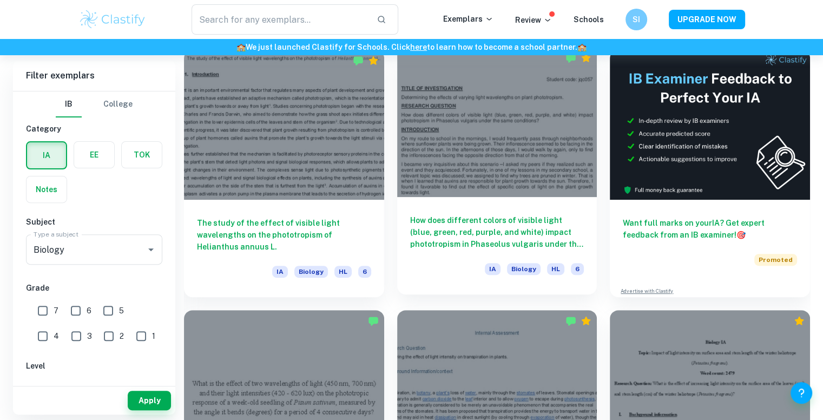 The image size is (823, 420). What do you see at coordinates (149, 400) in the screenshot?
I see `button: Apply` at bounding box center [149, 400].